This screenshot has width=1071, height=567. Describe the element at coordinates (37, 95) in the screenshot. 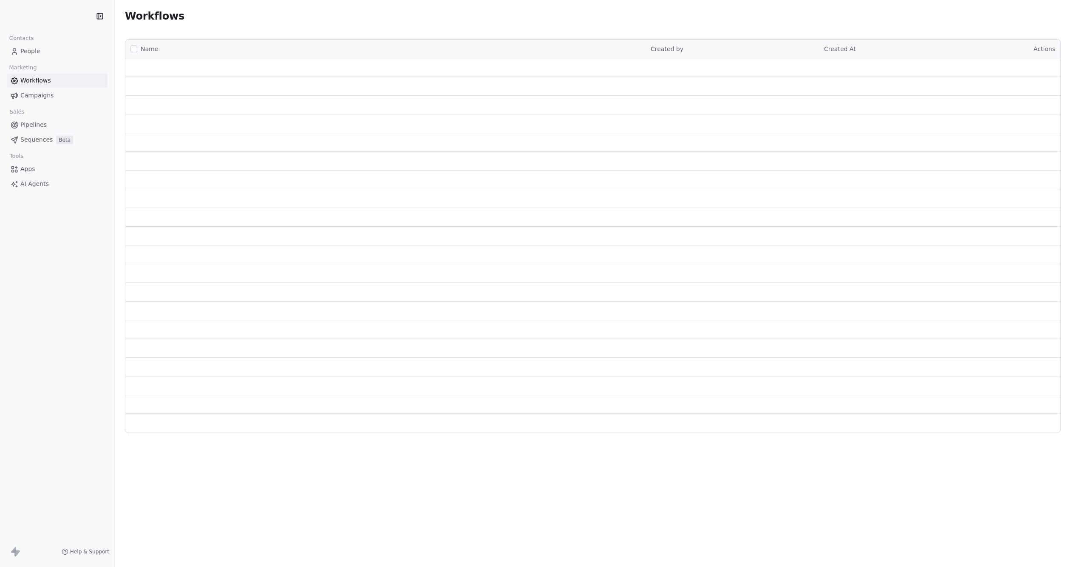

I see `span: Campaigns` at that location.